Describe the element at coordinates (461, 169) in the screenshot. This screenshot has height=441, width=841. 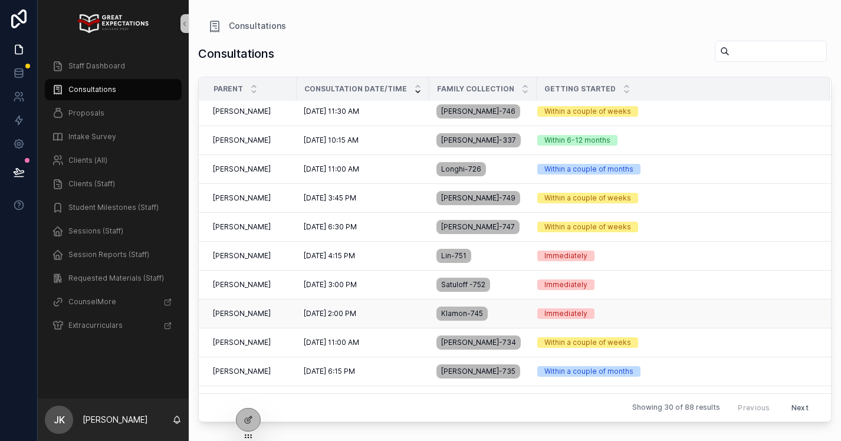
I see `span: Longhi-726` at that location.